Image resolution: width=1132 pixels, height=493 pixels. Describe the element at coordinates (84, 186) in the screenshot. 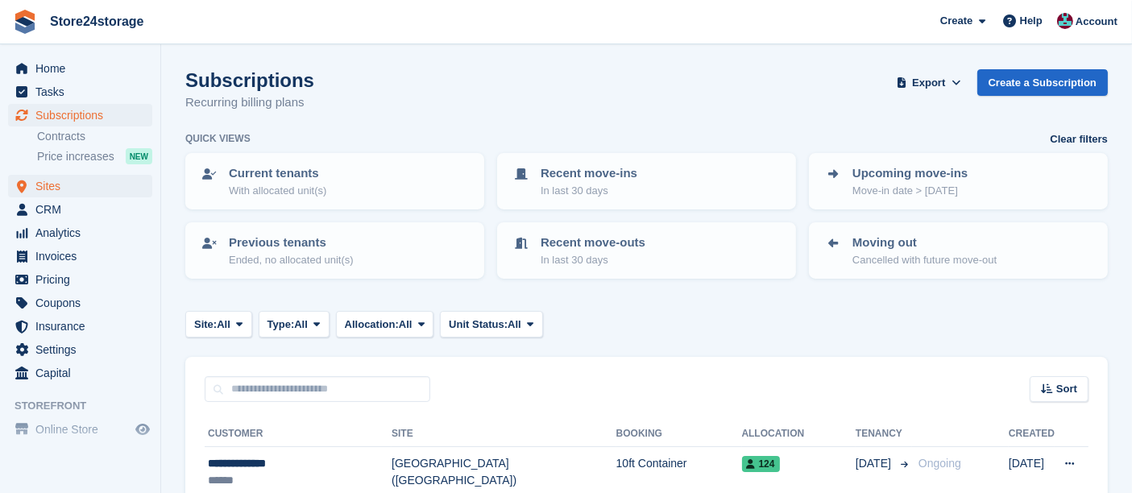

I see `span: Sites` at that location.